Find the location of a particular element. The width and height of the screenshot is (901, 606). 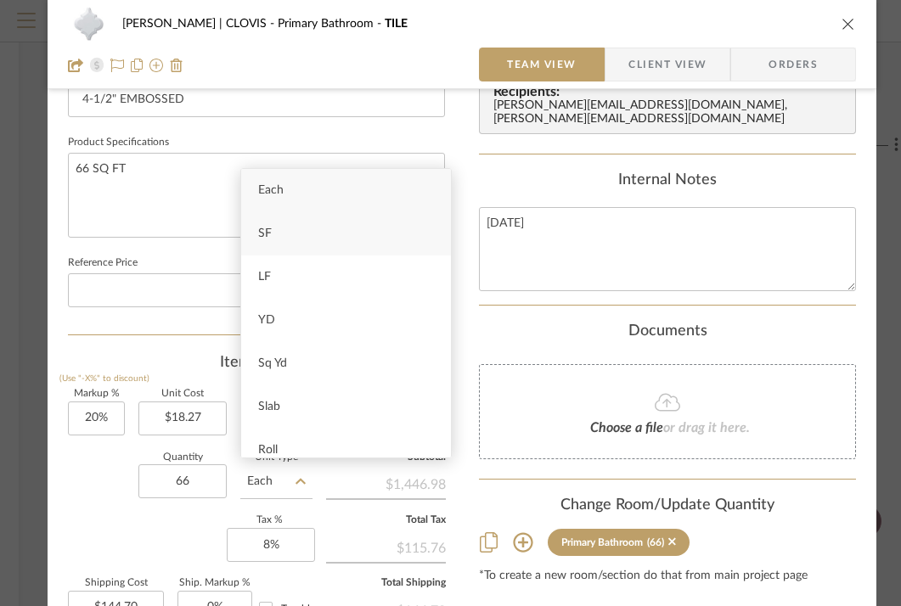

span: Client View is located at coordinates (668, 65).